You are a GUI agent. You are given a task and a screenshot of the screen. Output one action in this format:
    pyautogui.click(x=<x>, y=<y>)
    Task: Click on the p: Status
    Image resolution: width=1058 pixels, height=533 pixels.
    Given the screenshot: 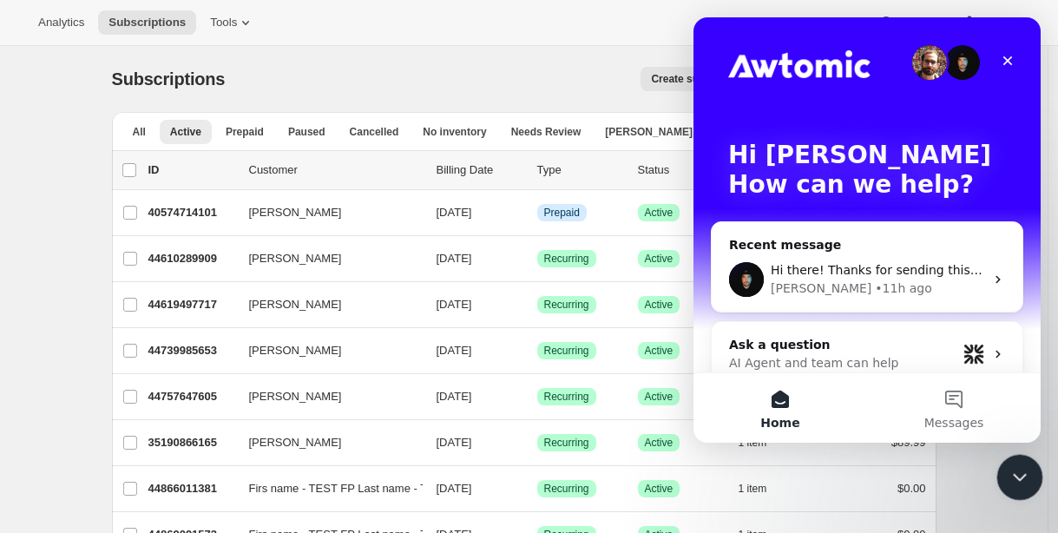 What is the action you would take?
    pyautogui.click(x=681, y=170)
    